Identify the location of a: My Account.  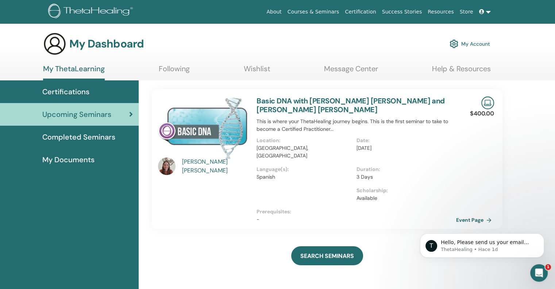
(470, 44).